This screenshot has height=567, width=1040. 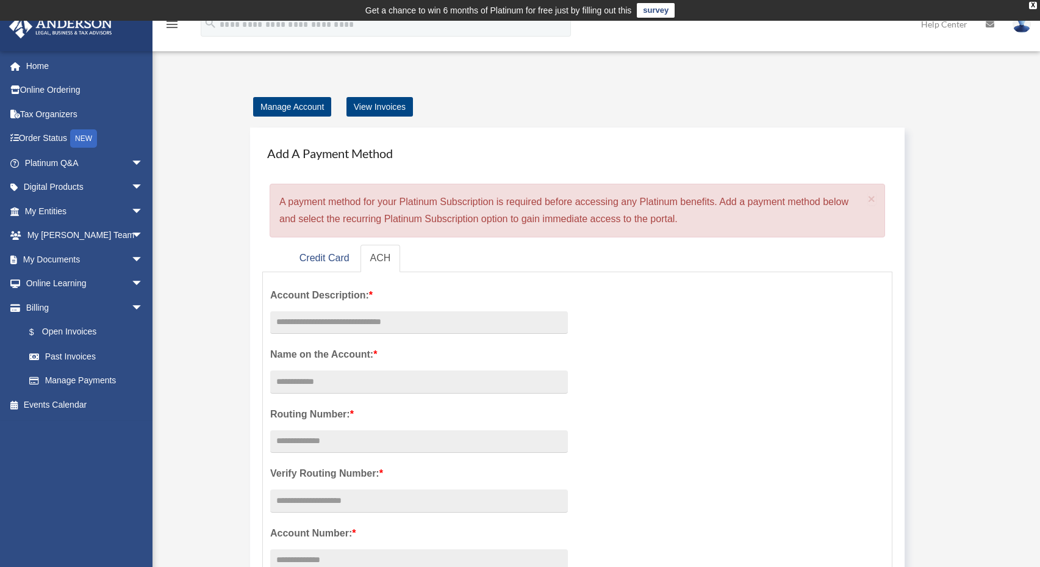 I want to click on a: Online Learningarrow_drop_down, so click(x=85, y=284).